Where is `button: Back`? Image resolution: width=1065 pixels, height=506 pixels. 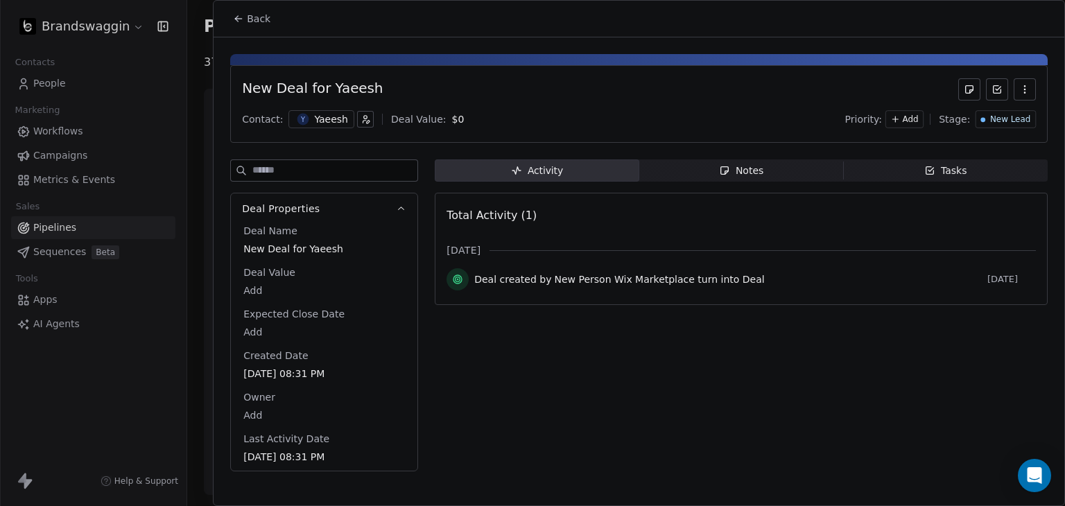 button: Back is located at coordinates (252, 19).